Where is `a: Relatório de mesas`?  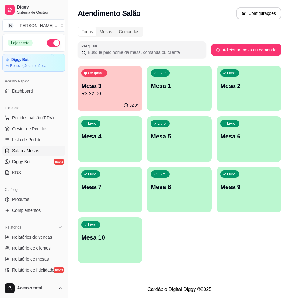 a: Relatório de mesas is located at coordinates (34, 259).